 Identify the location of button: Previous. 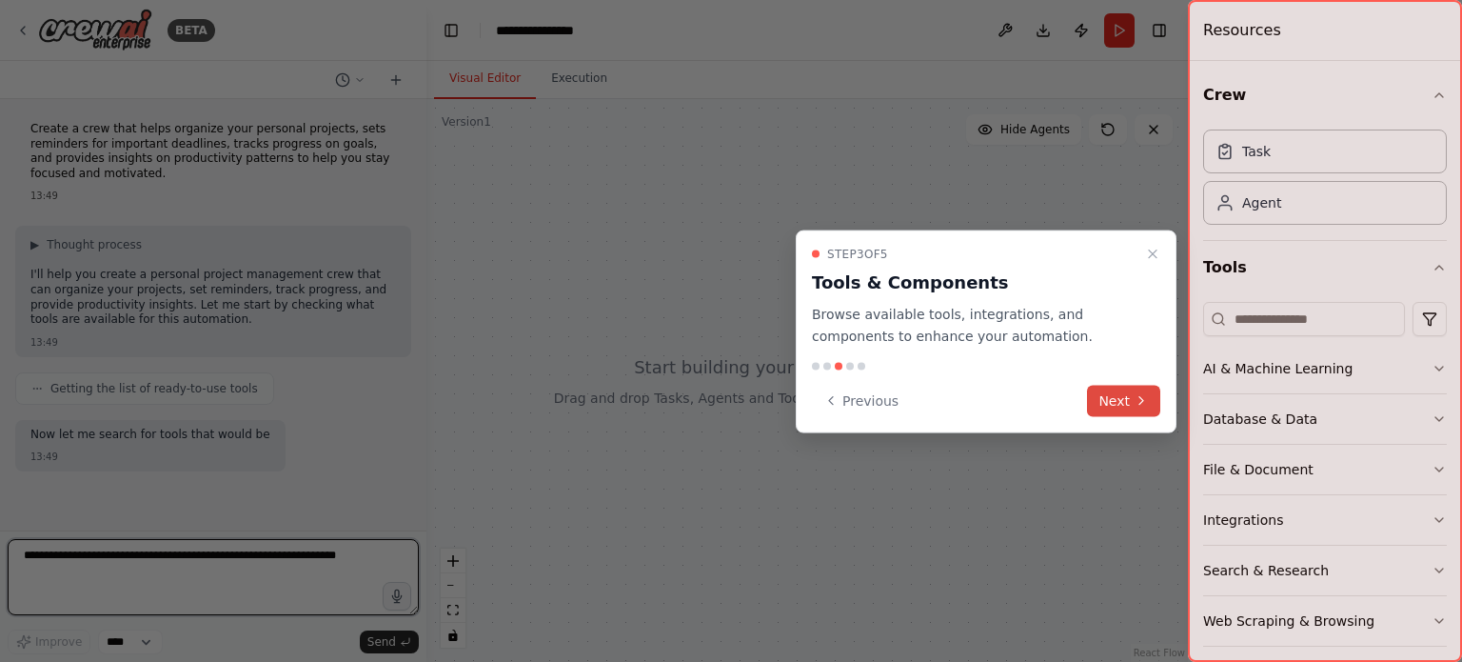
(861, 400).